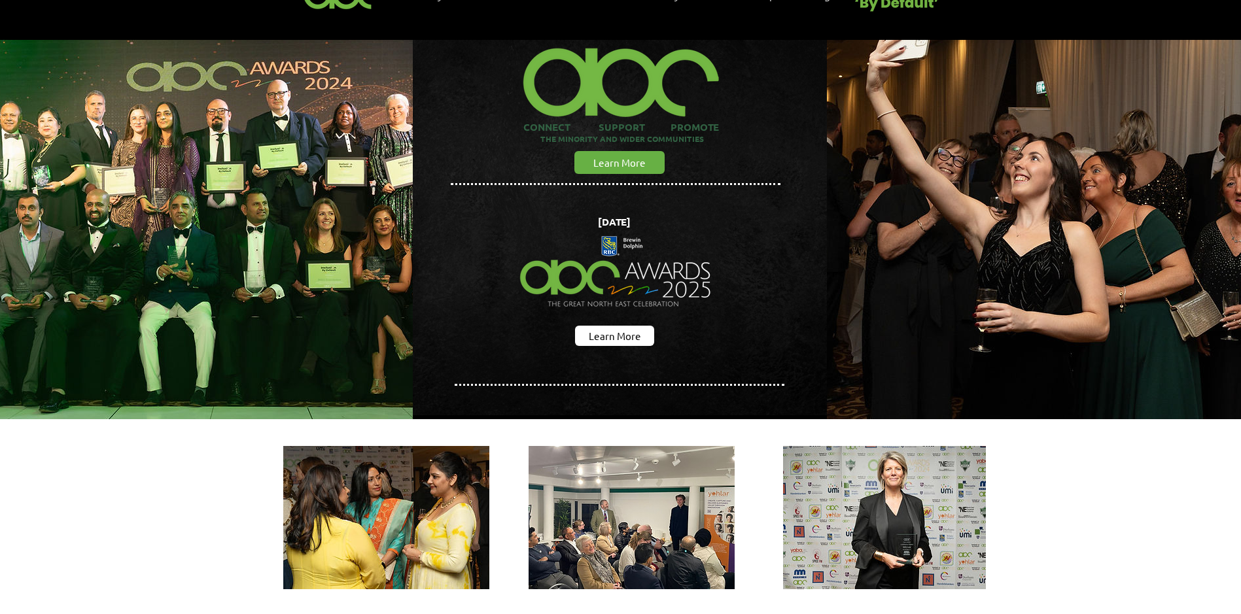  I want to click on span: CONNECT SUPPORT PROMOTE, so click(621, 127).